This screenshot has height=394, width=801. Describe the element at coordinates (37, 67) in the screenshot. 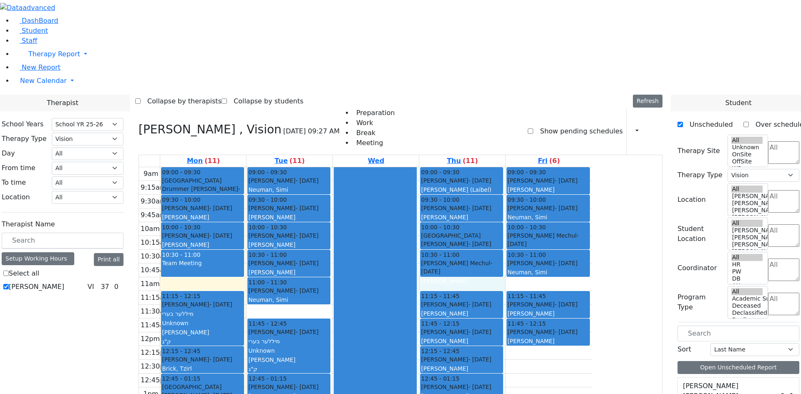

I see `a: New Report` at that location.